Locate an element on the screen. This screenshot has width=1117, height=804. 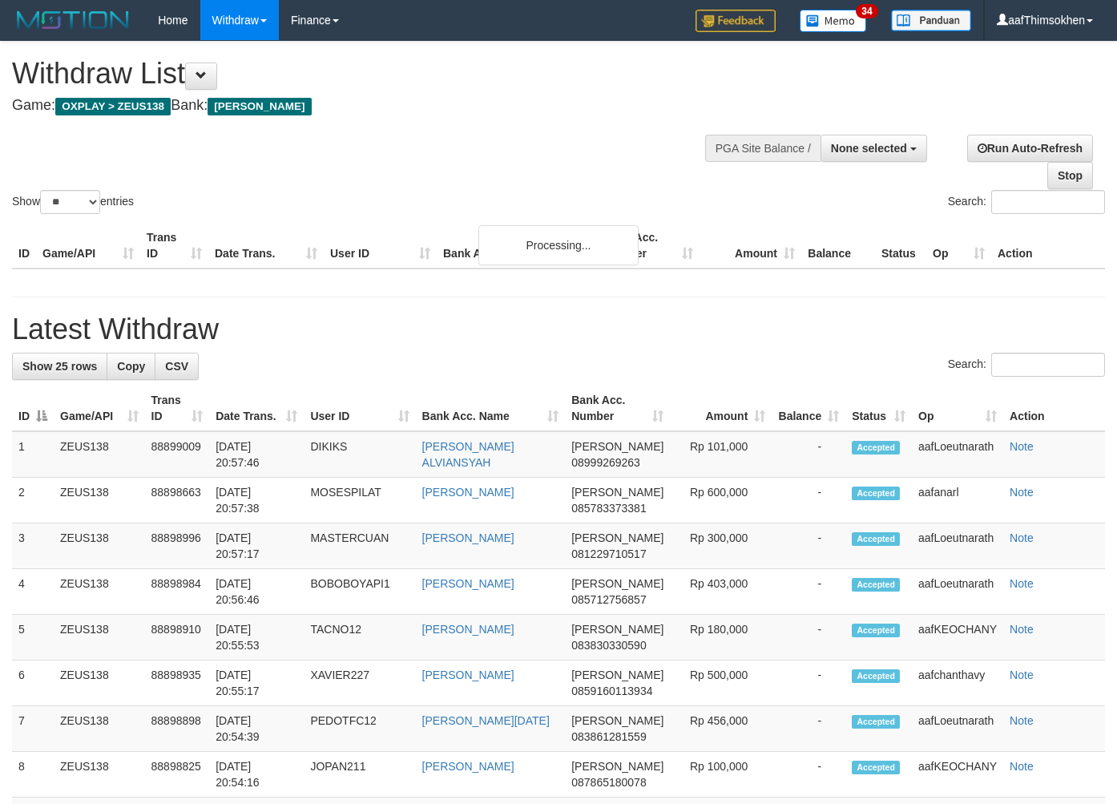
th: Date Trans.: activate to sort column ascending is located at coordinates (256, 408).